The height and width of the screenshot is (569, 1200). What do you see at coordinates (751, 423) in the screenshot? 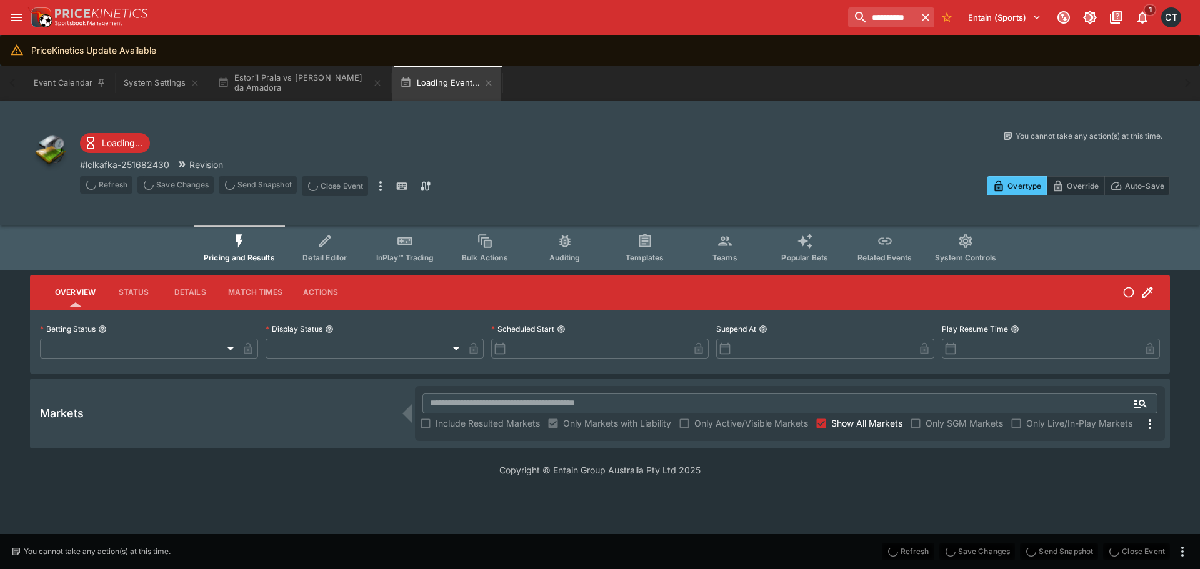
I see `span: Only Active/Visible Markets` at bounding box center [751, 423].